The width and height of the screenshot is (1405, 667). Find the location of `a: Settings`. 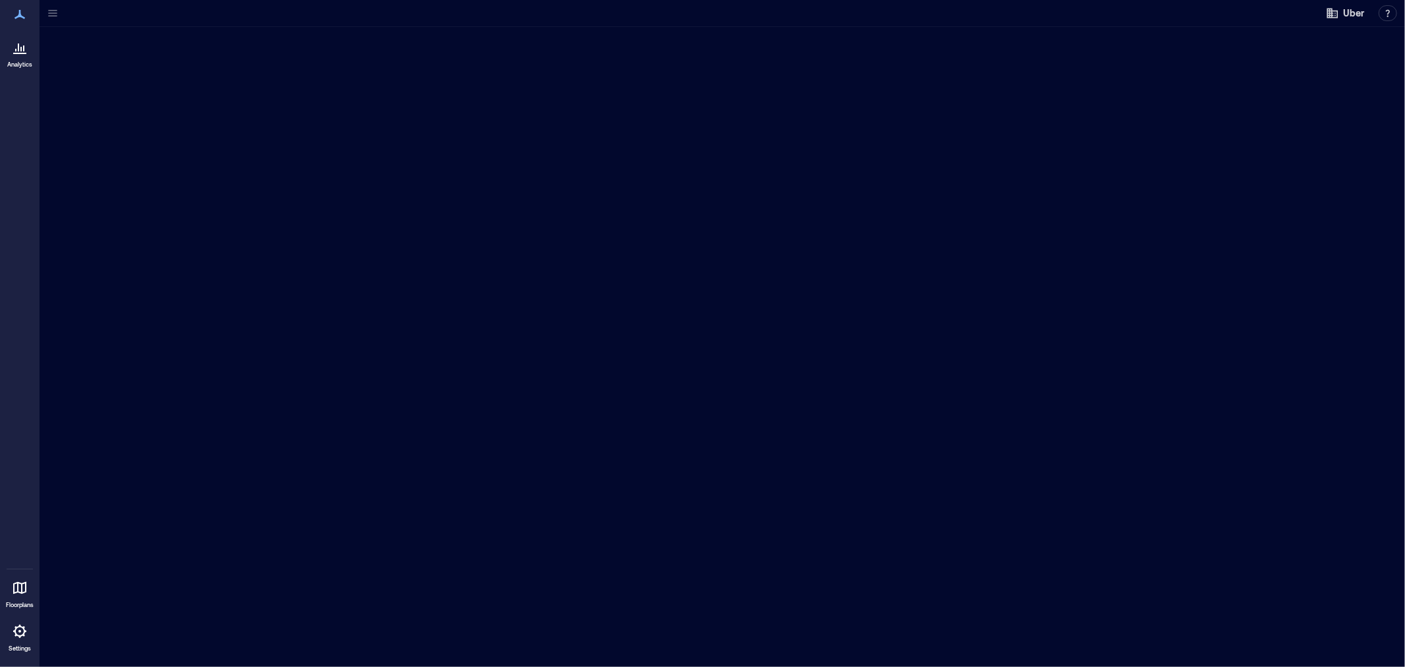

a: Settings is located at coordinates (20, 636).